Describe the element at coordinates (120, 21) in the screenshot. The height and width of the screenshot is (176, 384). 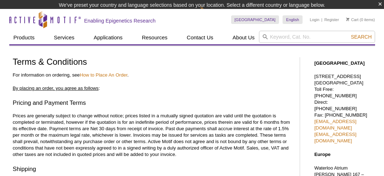
I see `h2: Enabling Epigenetics Research` at that location.